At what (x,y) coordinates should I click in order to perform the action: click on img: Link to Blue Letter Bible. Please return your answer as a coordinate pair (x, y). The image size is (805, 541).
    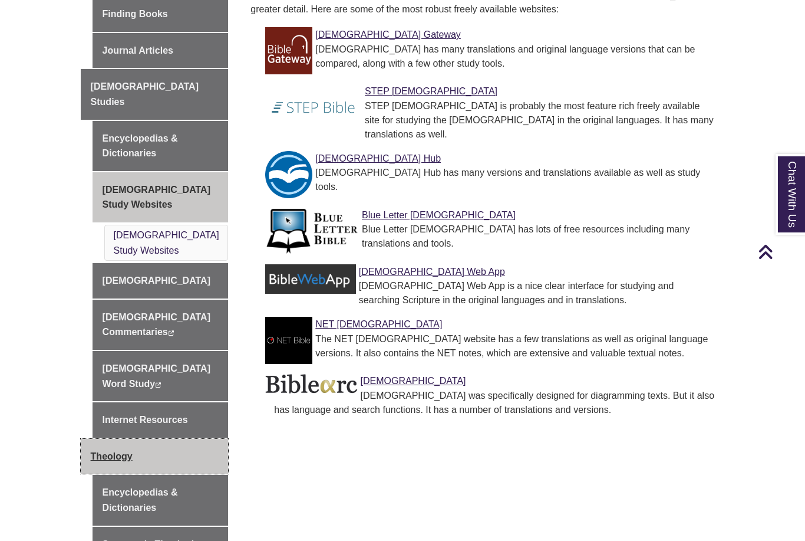
    Looking at the image, I should click on (312, 231).